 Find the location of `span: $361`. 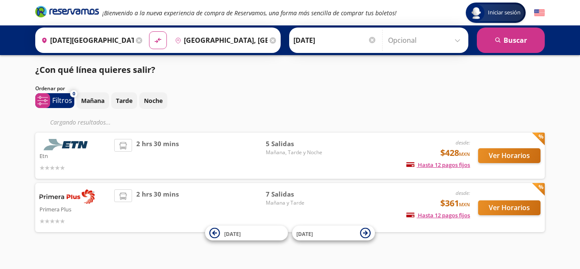

span: $361 is located at coordinates (455, 204).